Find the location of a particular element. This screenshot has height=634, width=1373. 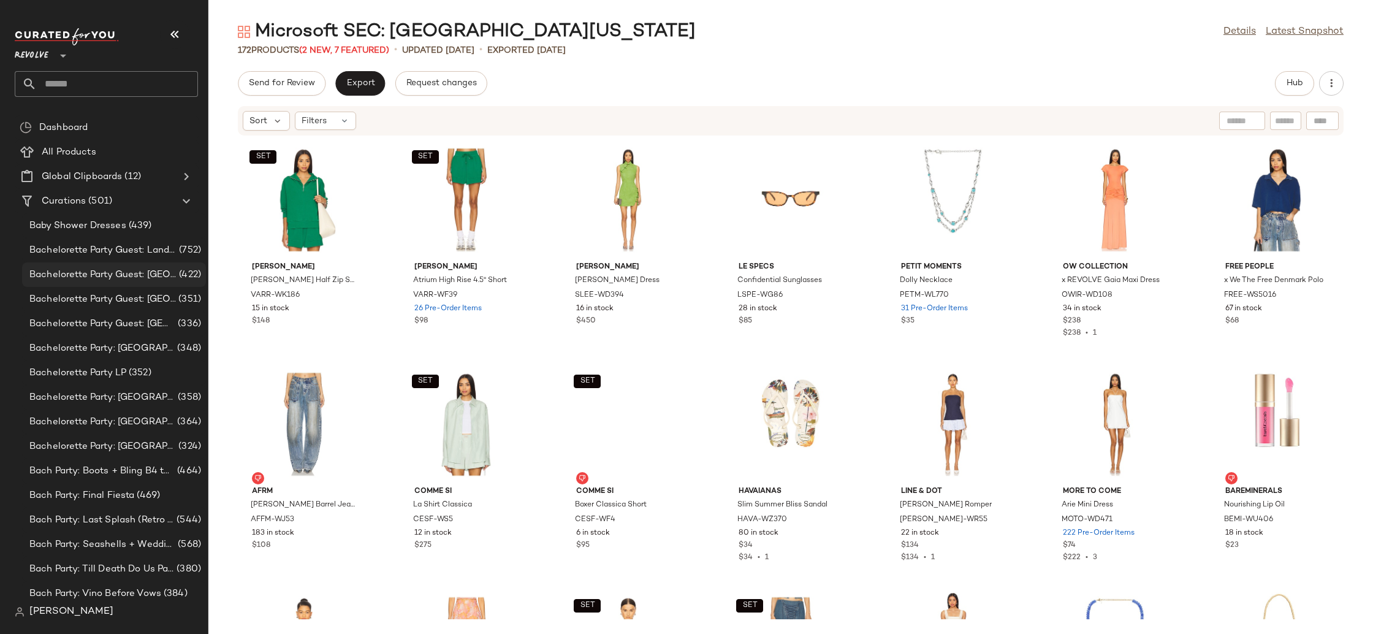

span: SLEE-WD394 is located at coordinates (599, 295).